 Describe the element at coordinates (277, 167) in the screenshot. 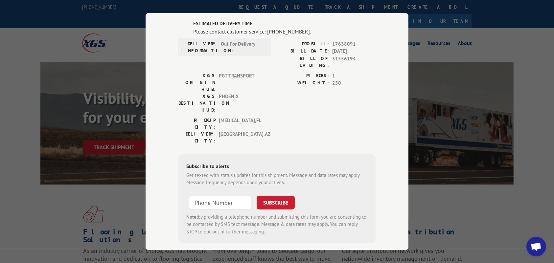

I see `div: Subscribe to alerts` at that location.